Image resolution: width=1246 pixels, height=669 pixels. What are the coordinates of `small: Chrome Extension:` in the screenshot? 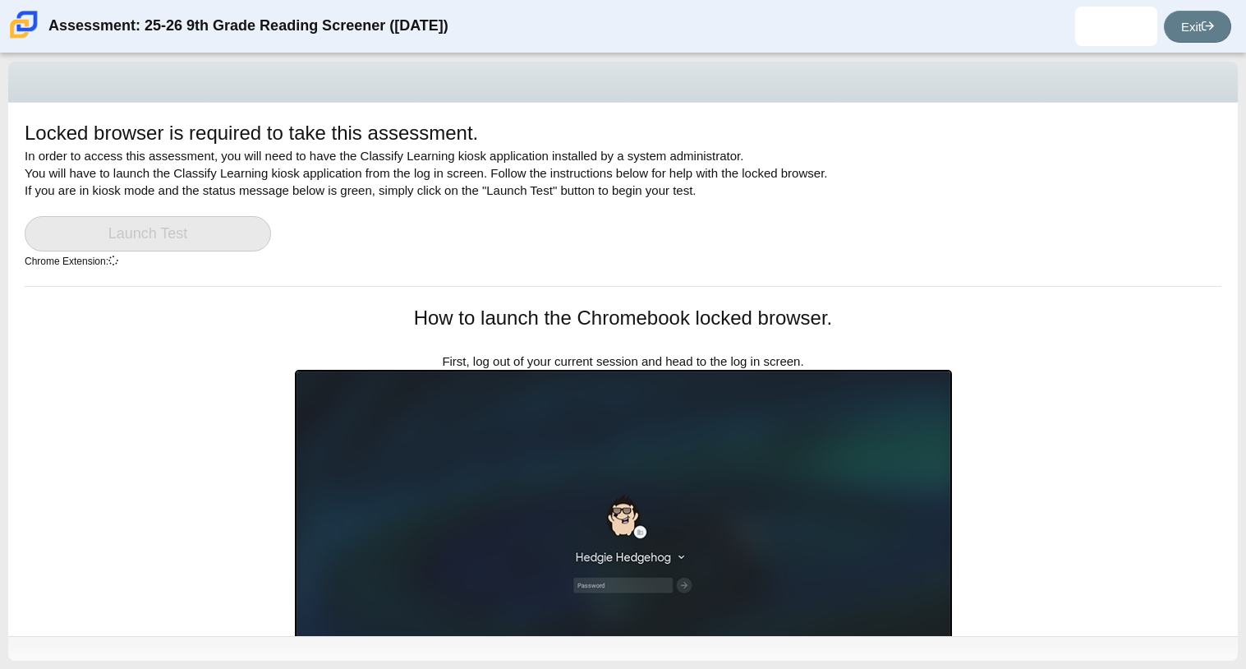 It's located at (71, 261).